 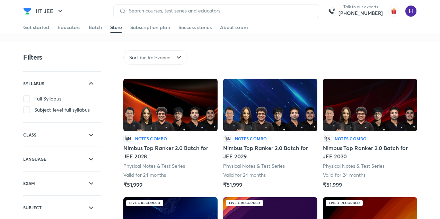 I want to click on a: About exam, so click(x=234, y=27).